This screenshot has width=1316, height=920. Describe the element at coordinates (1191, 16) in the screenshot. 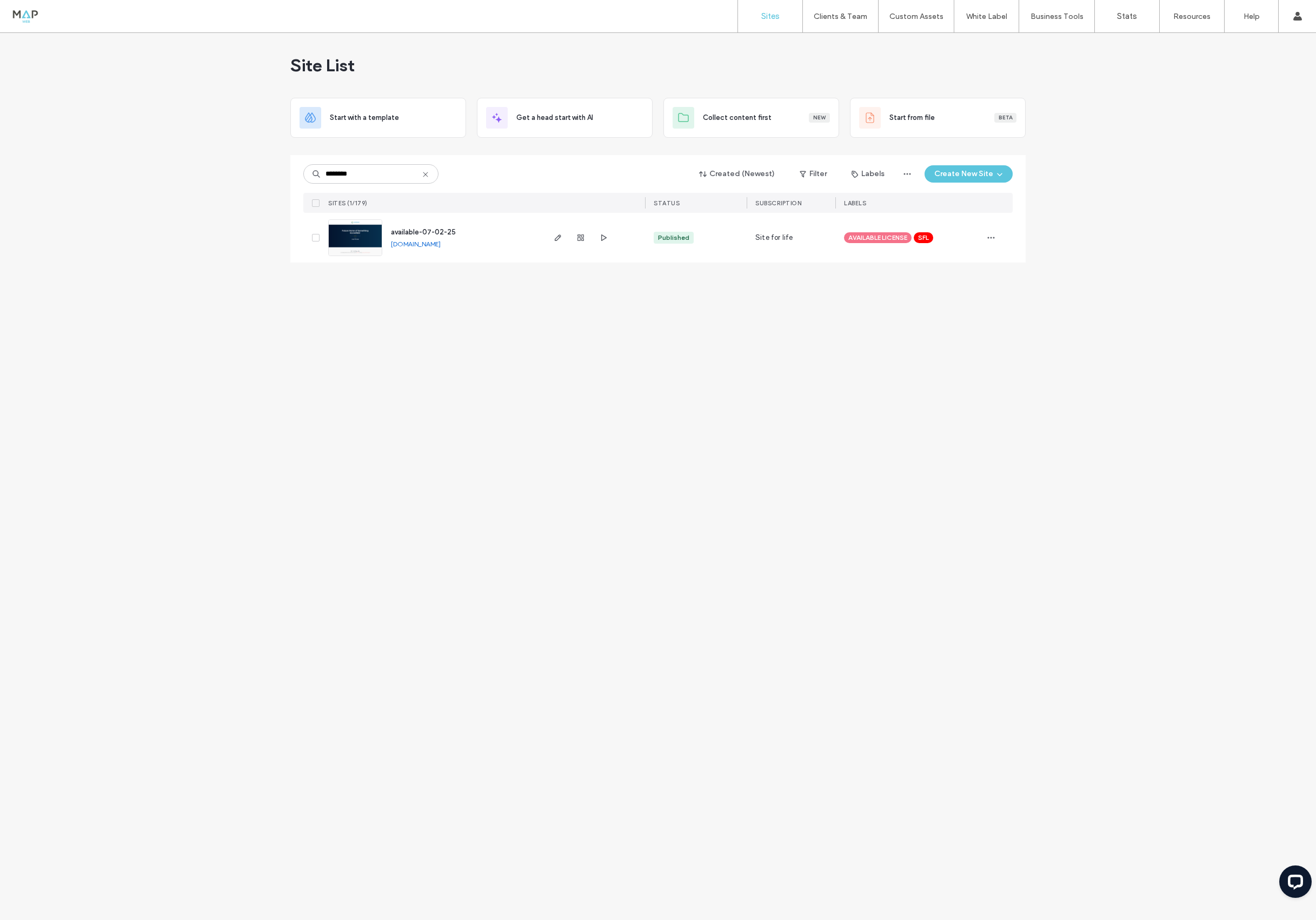

I see `label: Resources` at that location.